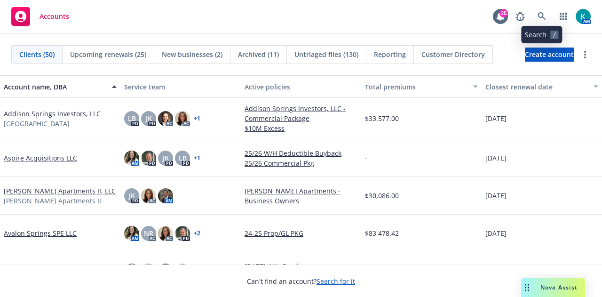 The height and width of the screenshot is (297, 602). I want to click on a: Accounts, so click(40, 16).